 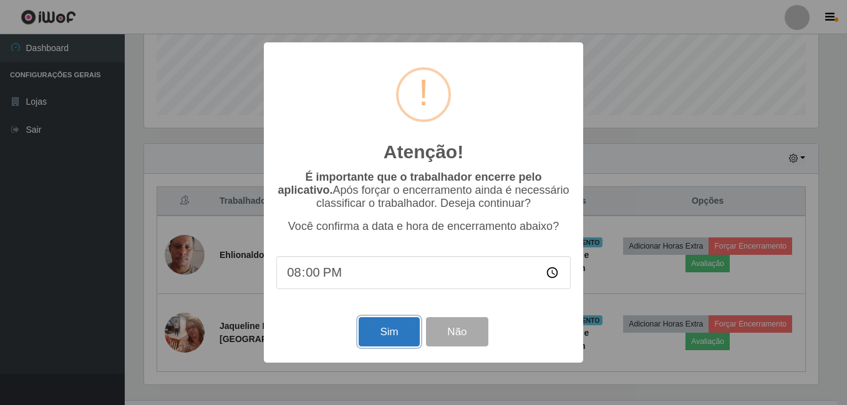 I want to click on button: Não, so click(x=457, y=332).